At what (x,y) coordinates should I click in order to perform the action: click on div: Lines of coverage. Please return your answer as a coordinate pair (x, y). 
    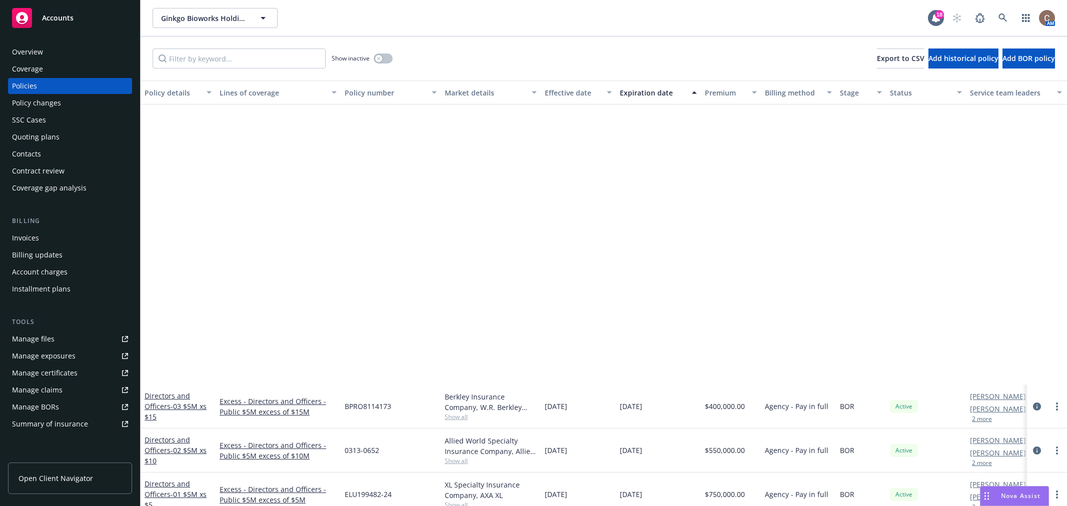
    Looking at the image, I should click on (273, 93).